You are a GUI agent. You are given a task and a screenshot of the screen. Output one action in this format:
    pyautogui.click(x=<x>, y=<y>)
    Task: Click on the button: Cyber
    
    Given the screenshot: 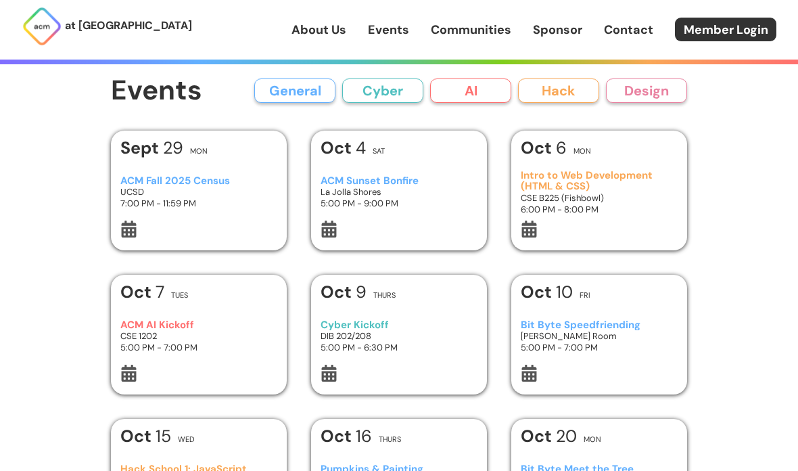 What is the action you would take?
    pyautogui.click(x=383, y=91)
    